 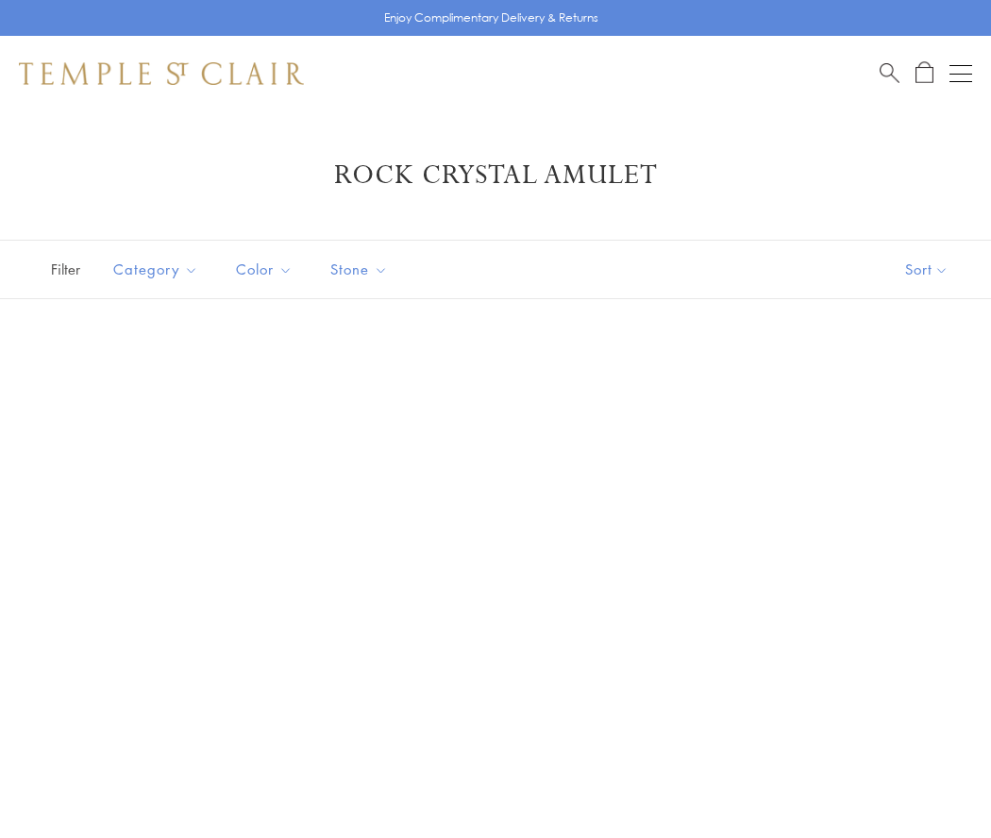 What do you see at coordinates (927, 269) in the screenshot?
I see `button: Show sort by` at bounding box center [927, 269].